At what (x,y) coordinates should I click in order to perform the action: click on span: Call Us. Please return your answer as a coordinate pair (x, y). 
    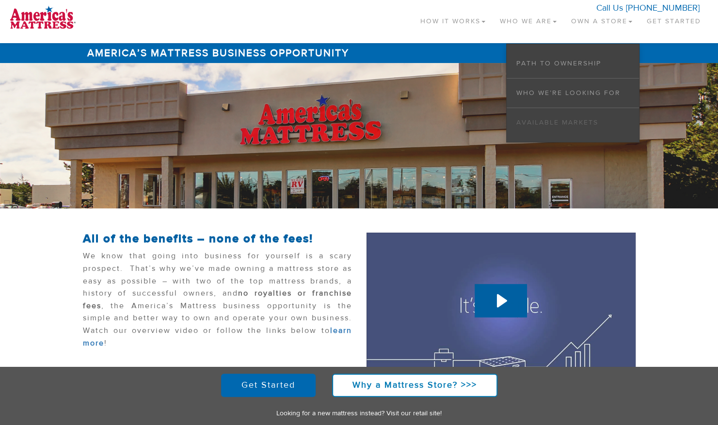
    Looking at the image, I should click on (609, 8).